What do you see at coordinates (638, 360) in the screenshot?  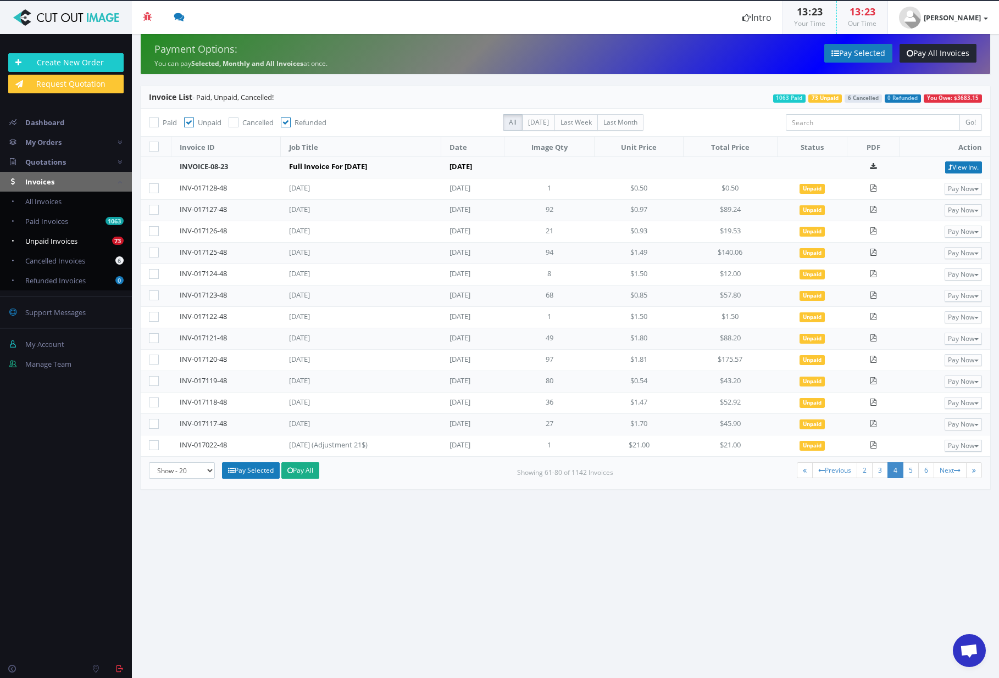 I see `td: $1.81` at bounding box center [638, 360].